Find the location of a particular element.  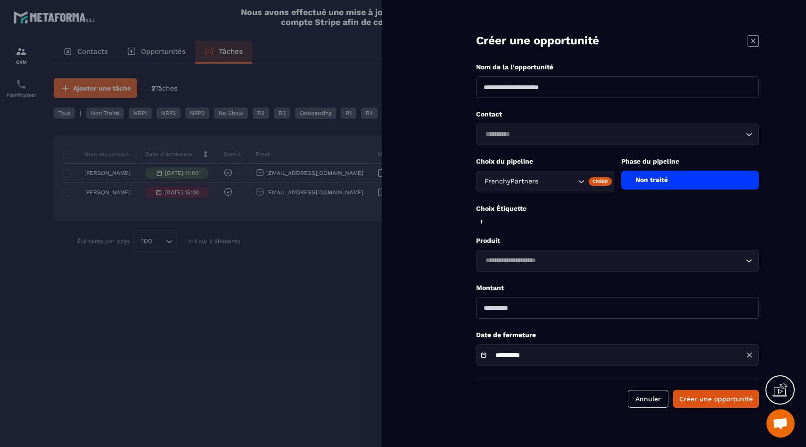

p: Créer une opportunité is located at coordinates (537, 41).